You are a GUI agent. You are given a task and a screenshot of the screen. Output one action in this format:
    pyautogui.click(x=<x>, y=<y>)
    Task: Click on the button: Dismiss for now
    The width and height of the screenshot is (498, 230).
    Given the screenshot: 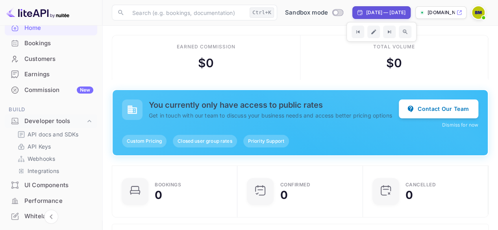 What is the action you would take?
    pyautogui.click(x=460, y=125)
    